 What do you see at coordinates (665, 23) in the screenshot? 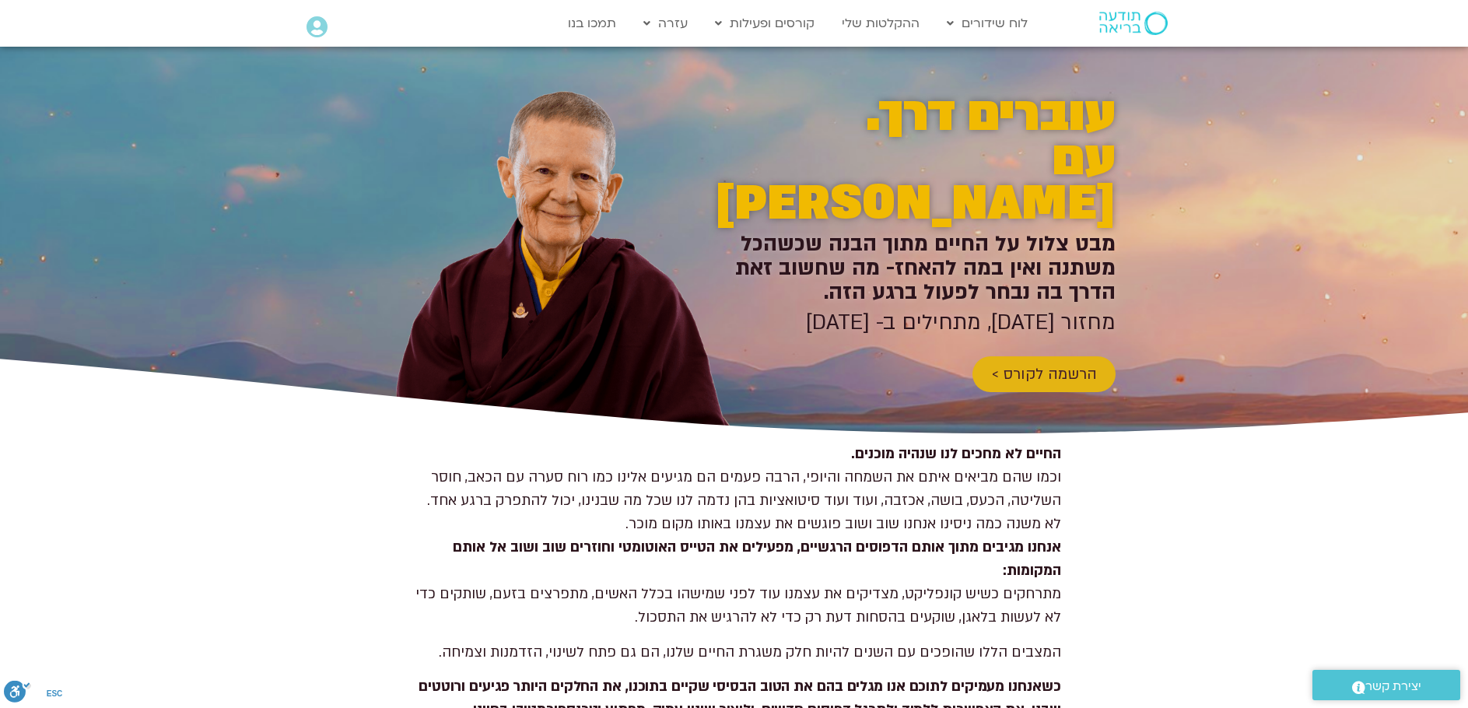
I see `a: עזרה` at bounding box center [665, 23].